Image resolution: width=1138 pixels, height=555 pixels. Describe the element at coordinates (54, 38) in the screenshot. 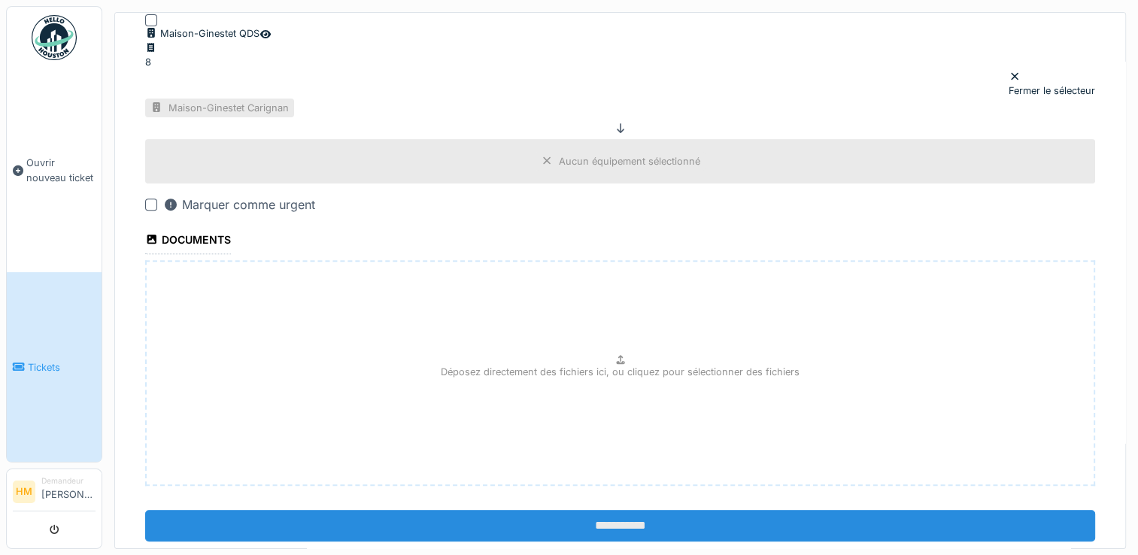

I see `img: Badge_color-CXgf-gQk.svg` at that location.